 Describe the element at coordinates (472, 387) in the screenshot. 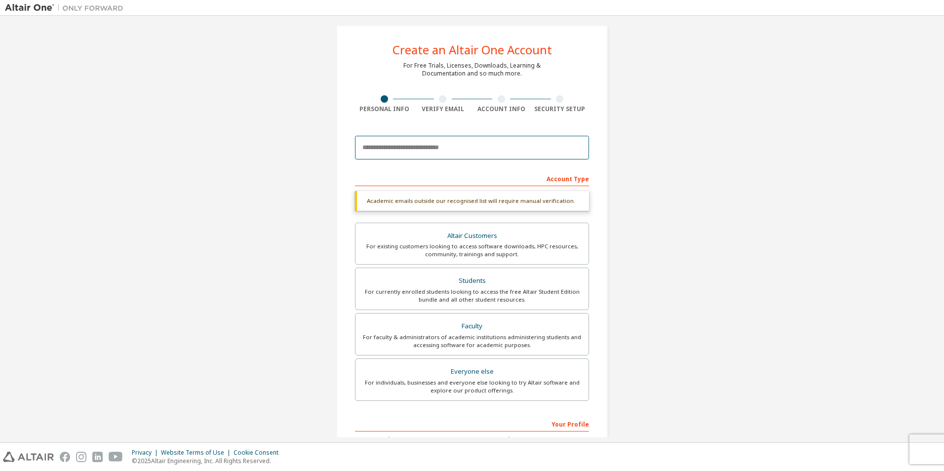

I see `div: For individuals, businesses and everyone else looking to try Altair software and explore our prod...` at that location.